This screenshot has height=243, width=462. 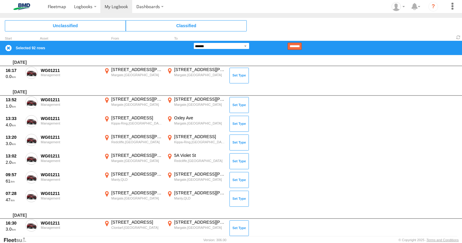 What do you see at coordinates (22, 7) in the screenshot?
I see `img: bmd-logo.svg` at bounding box center [22, 7].